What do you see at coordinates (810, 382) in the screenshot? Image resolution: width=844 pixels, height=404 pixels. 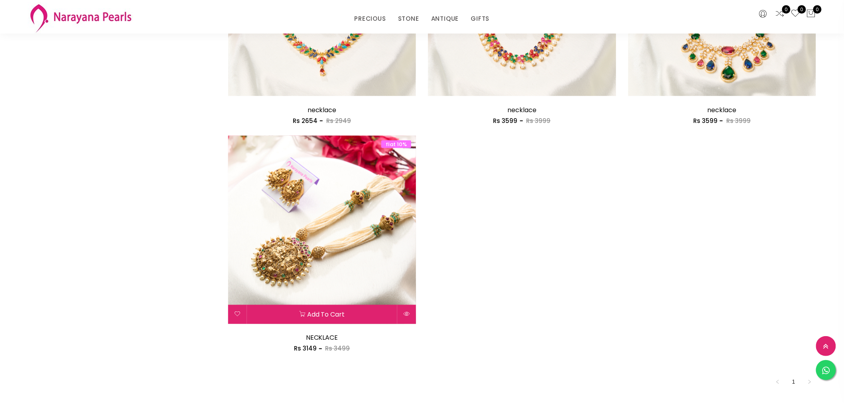 I see `button: right` at bounding box center [810, 382].